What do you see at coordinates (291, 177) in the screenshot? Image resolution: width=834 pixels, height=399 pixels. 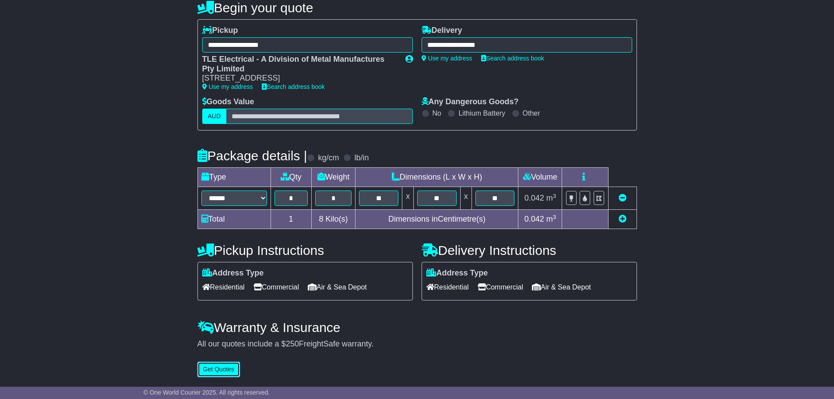 I see `td: Qty` at bounding box center [291, 177].